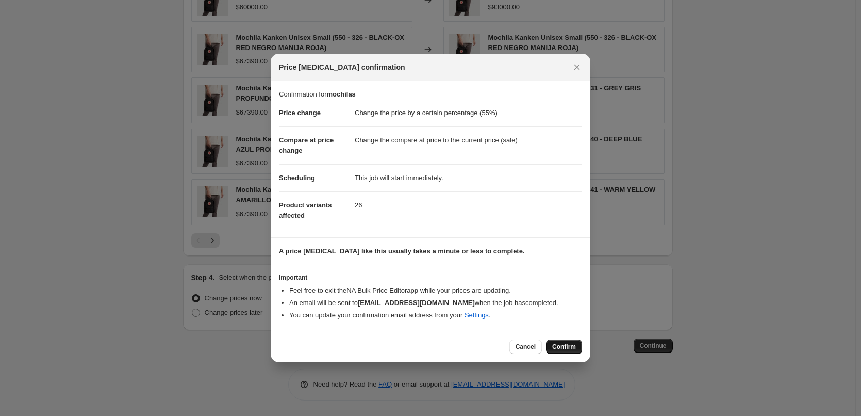  Describe the element at coordinates (431, 94) in the screenshot. I see `p: Confirmation for` at that location.